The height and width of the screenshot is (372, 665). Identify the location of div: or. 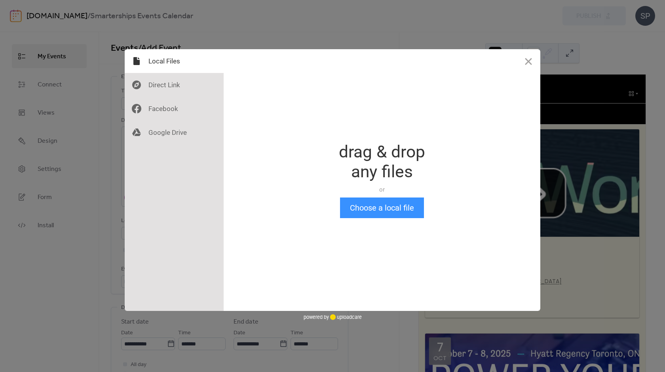
(382, 189).